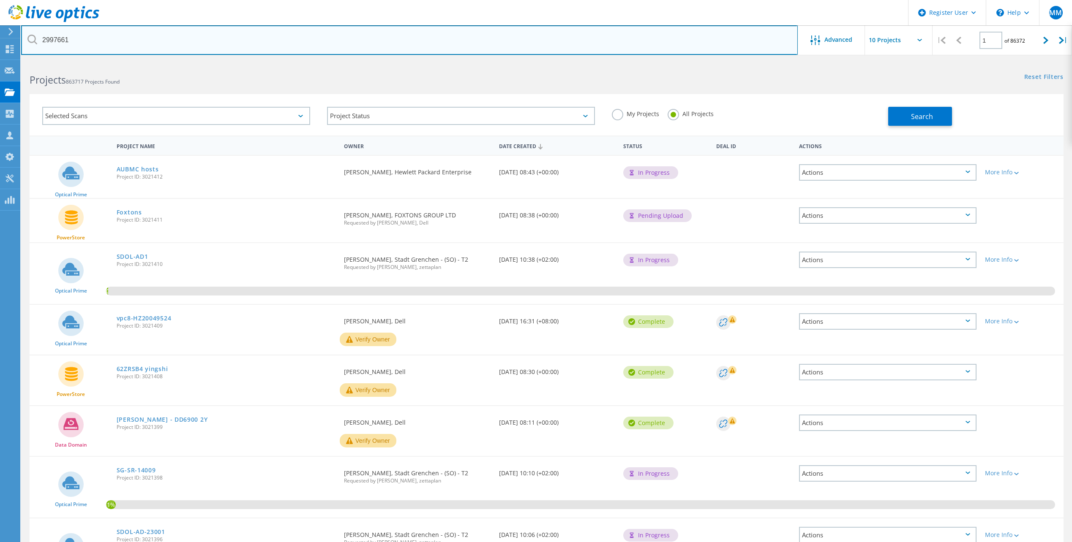 The width and height of the screenshot is (1072, 542). Describe the element at coordinates (409, 40) in the screenshot. I see `input: Search projects by name, owner, ID, company, etc` at that location.